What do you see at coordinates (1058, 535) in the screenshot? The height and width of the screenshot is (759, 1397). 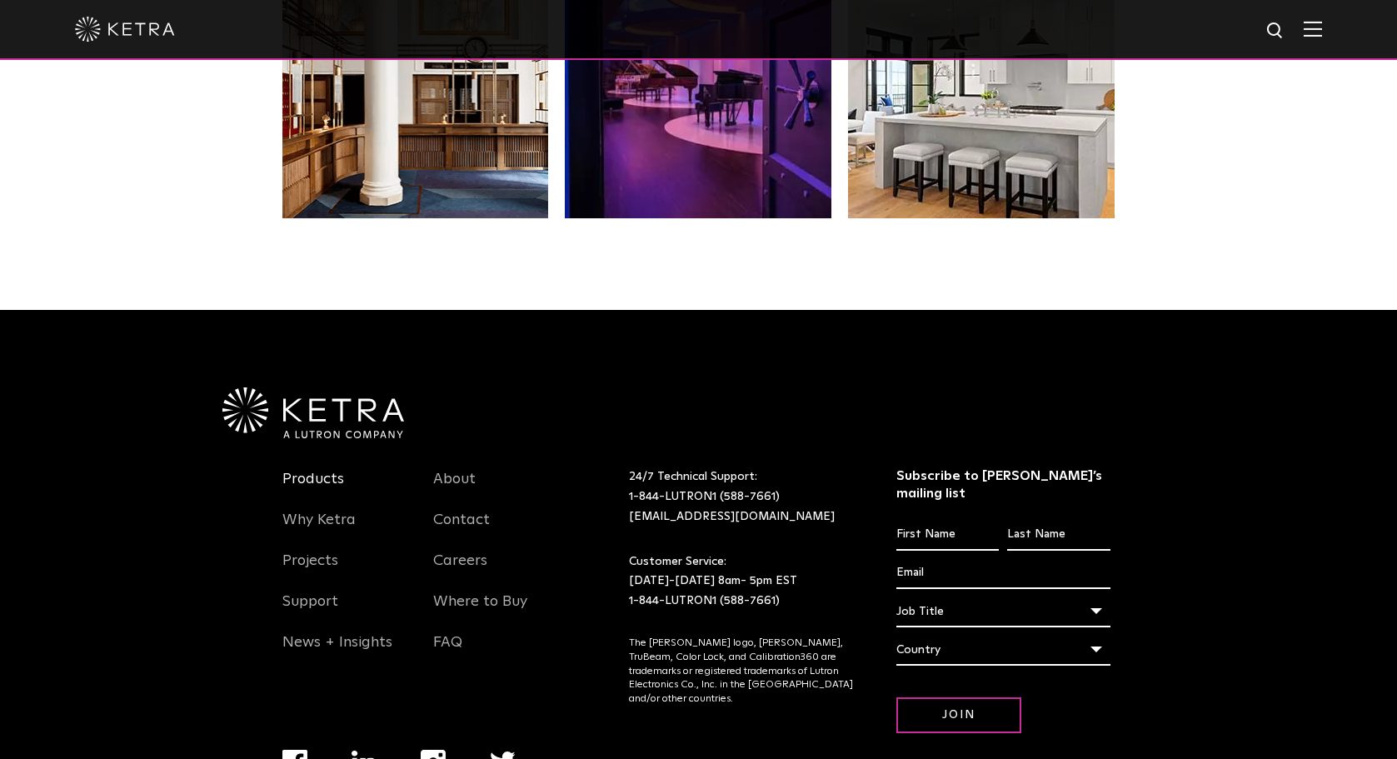 I see `input: Last Name` at bounding box center [1058, 535].